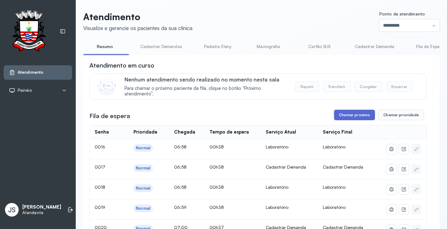 Image resolution: width=447 pixels, height=229 pixels. I want to click on a: Resumo, so click(105, 47).